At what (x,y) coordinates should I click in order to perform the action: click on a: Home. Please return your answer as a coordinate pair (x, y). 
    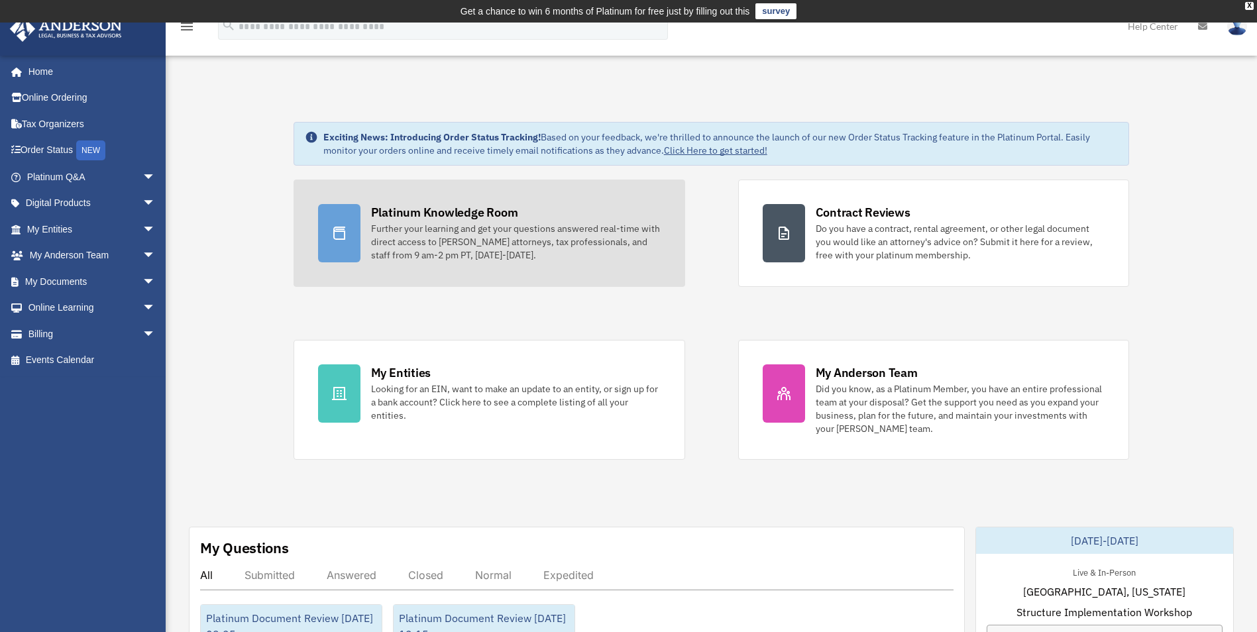
    Looking at the image, I should click on (89, 72).